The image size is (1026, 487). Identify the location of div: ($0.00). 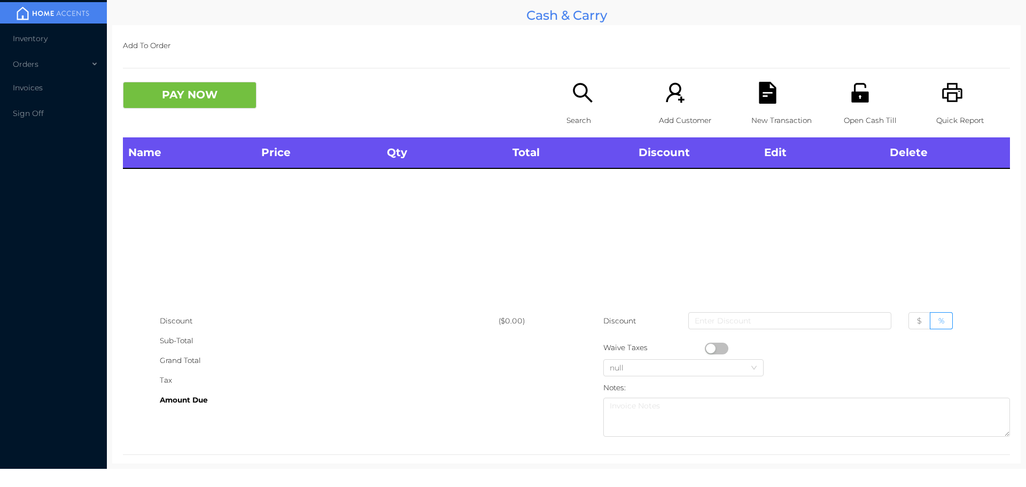
(532, 321).